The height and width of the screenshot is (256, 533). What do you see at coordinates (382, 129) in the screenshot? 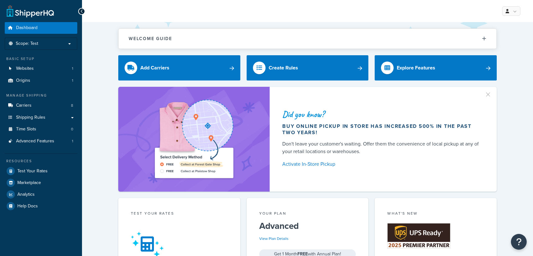
I see `div: Buy online pickup in store has increased 500% in the past two years!` at bounding box center [382, 129].